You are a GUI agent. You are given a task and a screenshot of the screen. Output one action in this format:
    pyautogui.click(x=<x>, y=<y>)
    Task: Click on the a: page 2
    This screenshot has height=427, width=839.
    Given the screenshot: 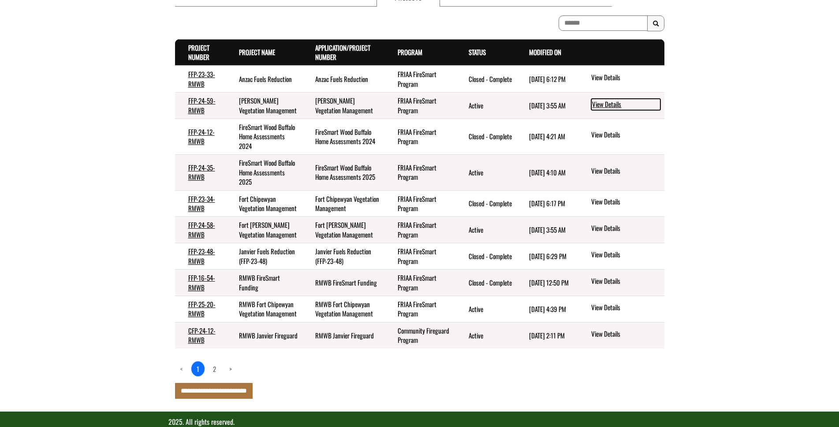 What is the action you would take?
    pyautogui.click(x=214, y=369)
    